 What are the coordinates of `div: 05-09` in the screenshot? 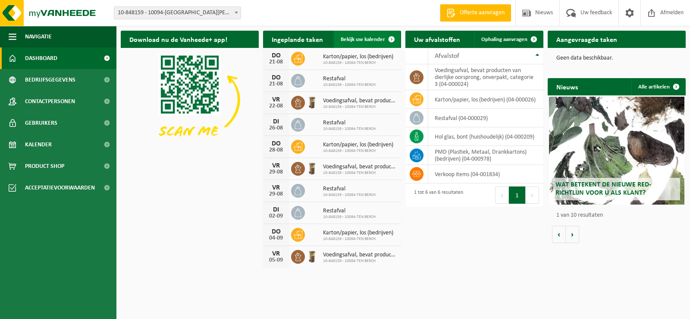 It's located at (276, 260).